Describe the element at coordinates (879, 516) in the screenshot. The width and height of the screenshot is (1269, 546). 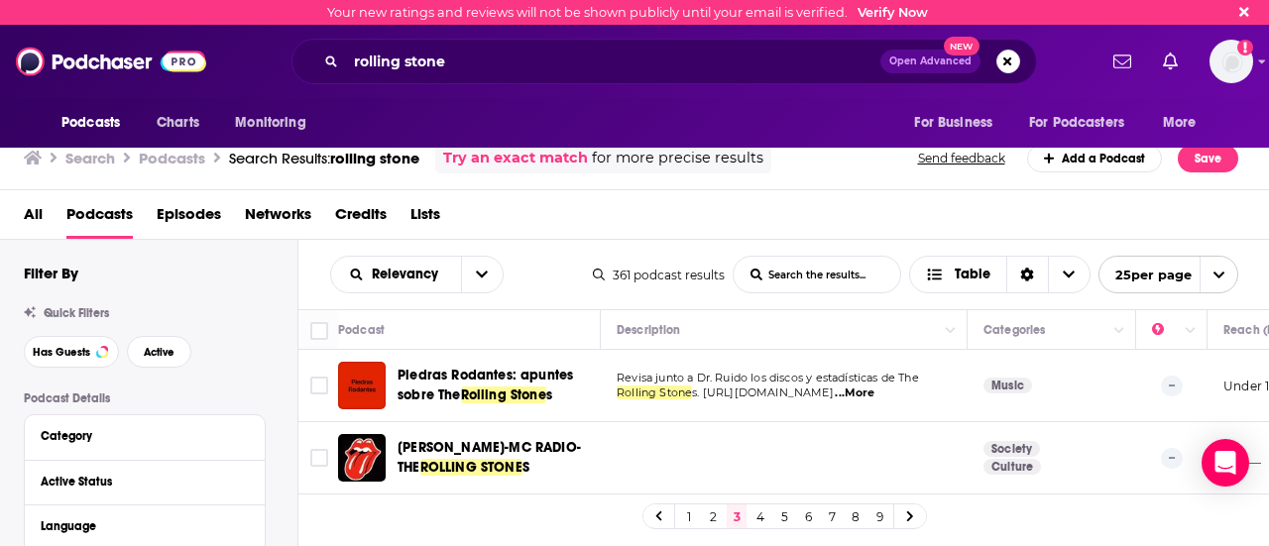
I see `a: 9` at that location.